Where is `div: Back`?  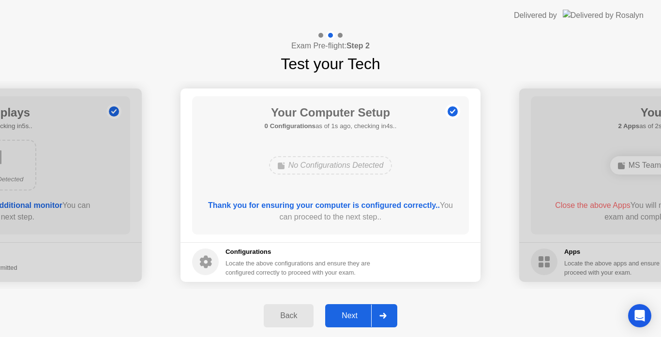 div: Back is located at coordinates (289, 316).